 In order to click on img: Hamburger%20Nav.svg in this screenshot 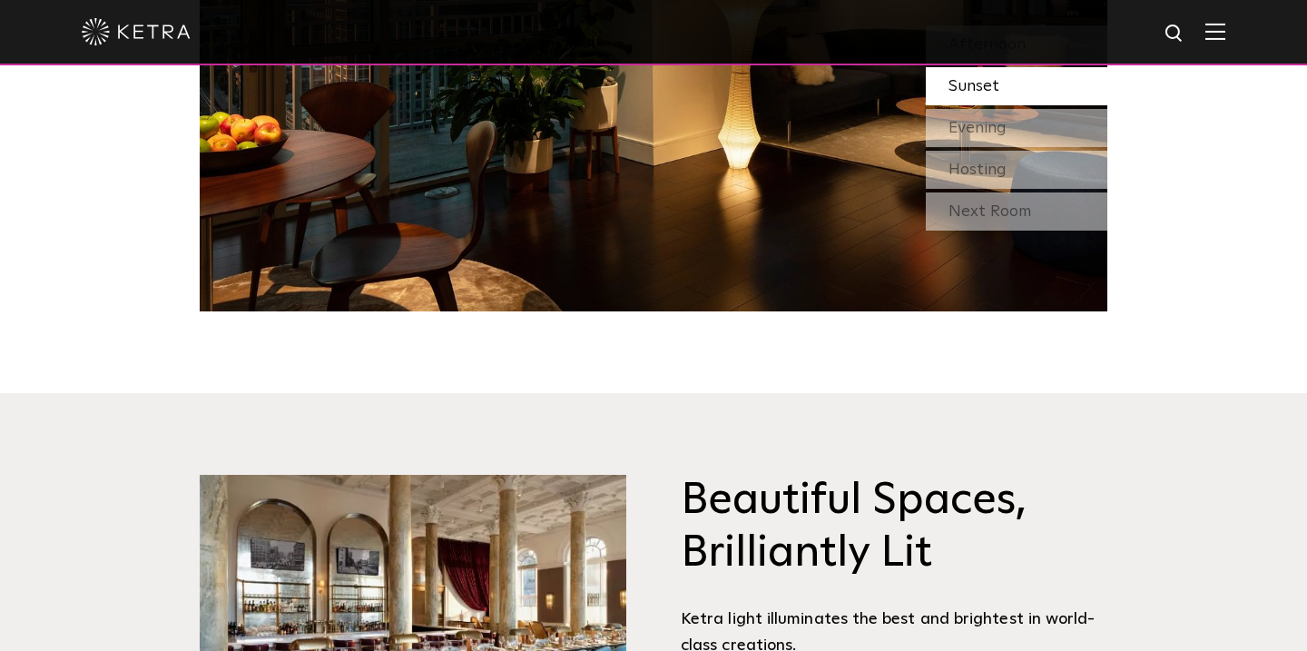, I will do `click(1215, 31)`.